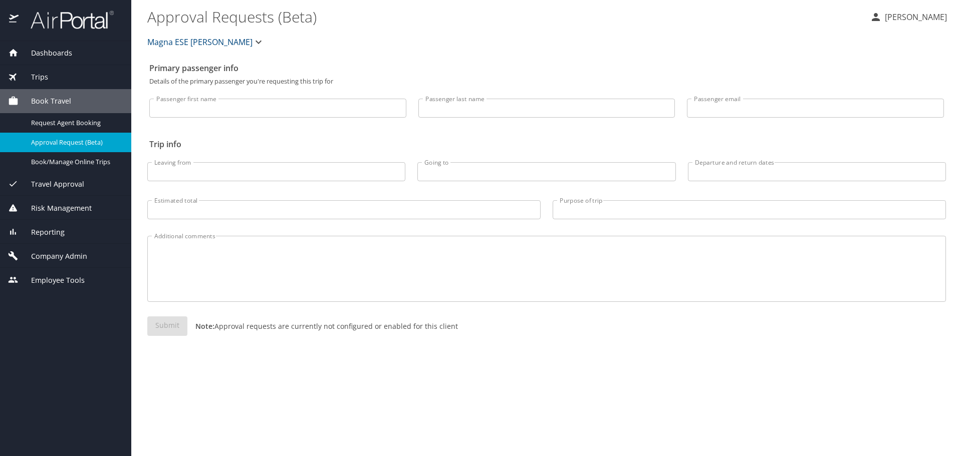 This screenshot has width=962, height=456. I want to click on img: icon-airportal.png, so click(14, 20).